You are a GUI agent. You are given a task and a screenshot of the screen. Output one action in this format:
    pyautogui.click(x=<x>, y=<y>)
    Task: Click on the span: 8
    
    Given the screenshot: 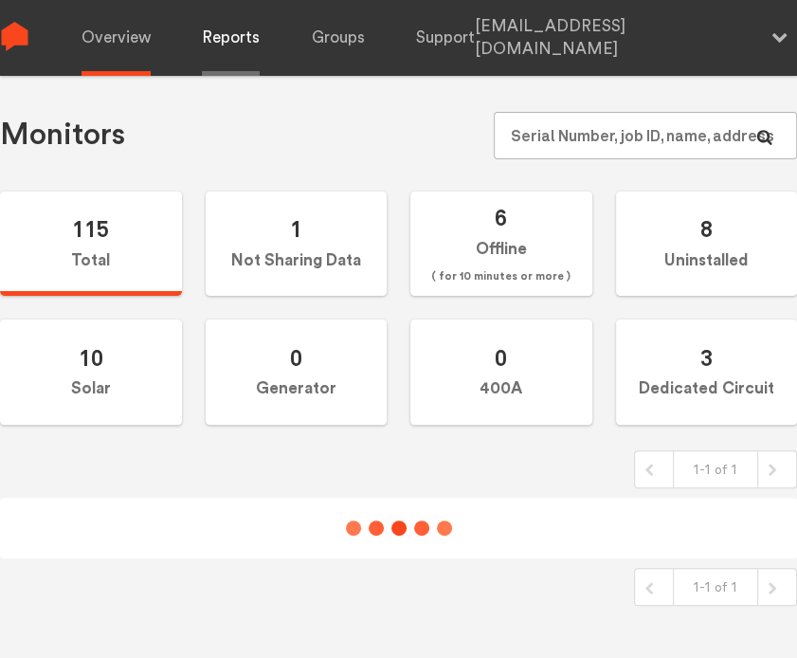 What is the action you would take?
    pyautogui.click(x=706, y=228)
    